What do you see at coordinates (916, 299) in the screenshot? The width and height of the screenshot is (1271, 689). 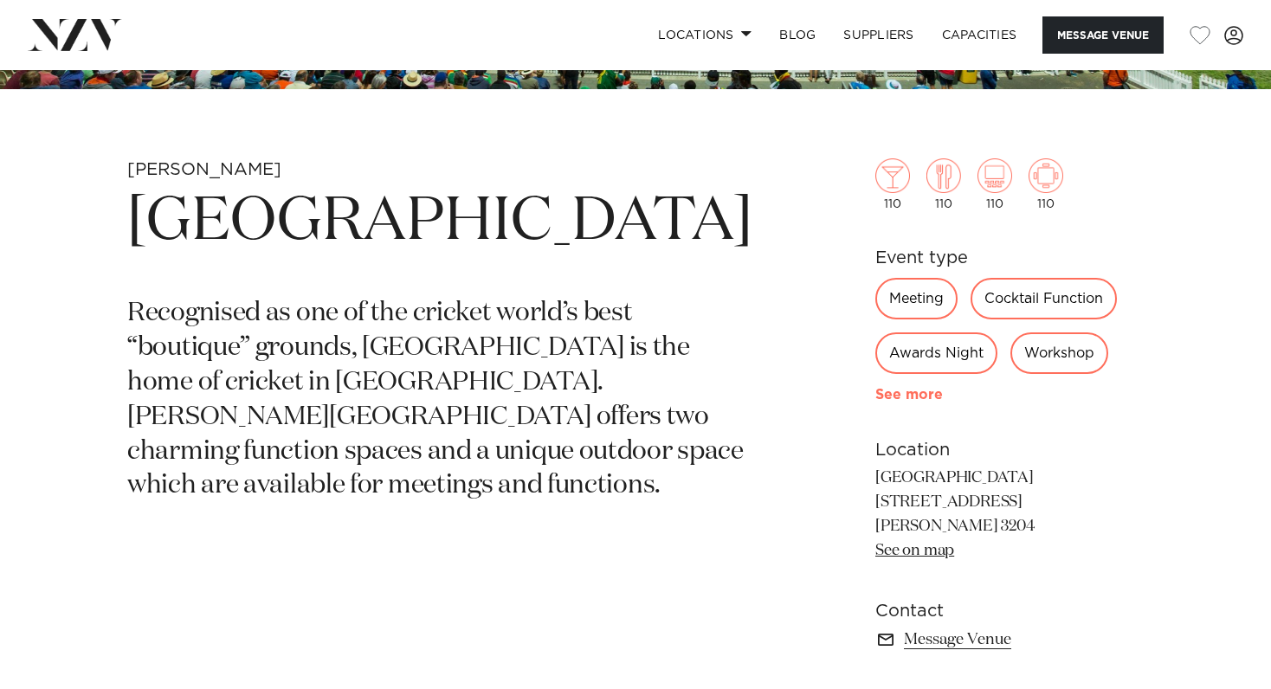 I see `div: Meeting` at bounding box center [916, 299].